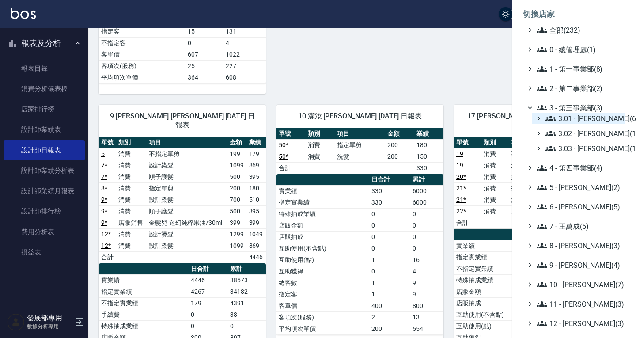  Describe the element at coordinates (579, 168) in the screenshot. I see `span: 4 - 第四事業部(4)` at that location.